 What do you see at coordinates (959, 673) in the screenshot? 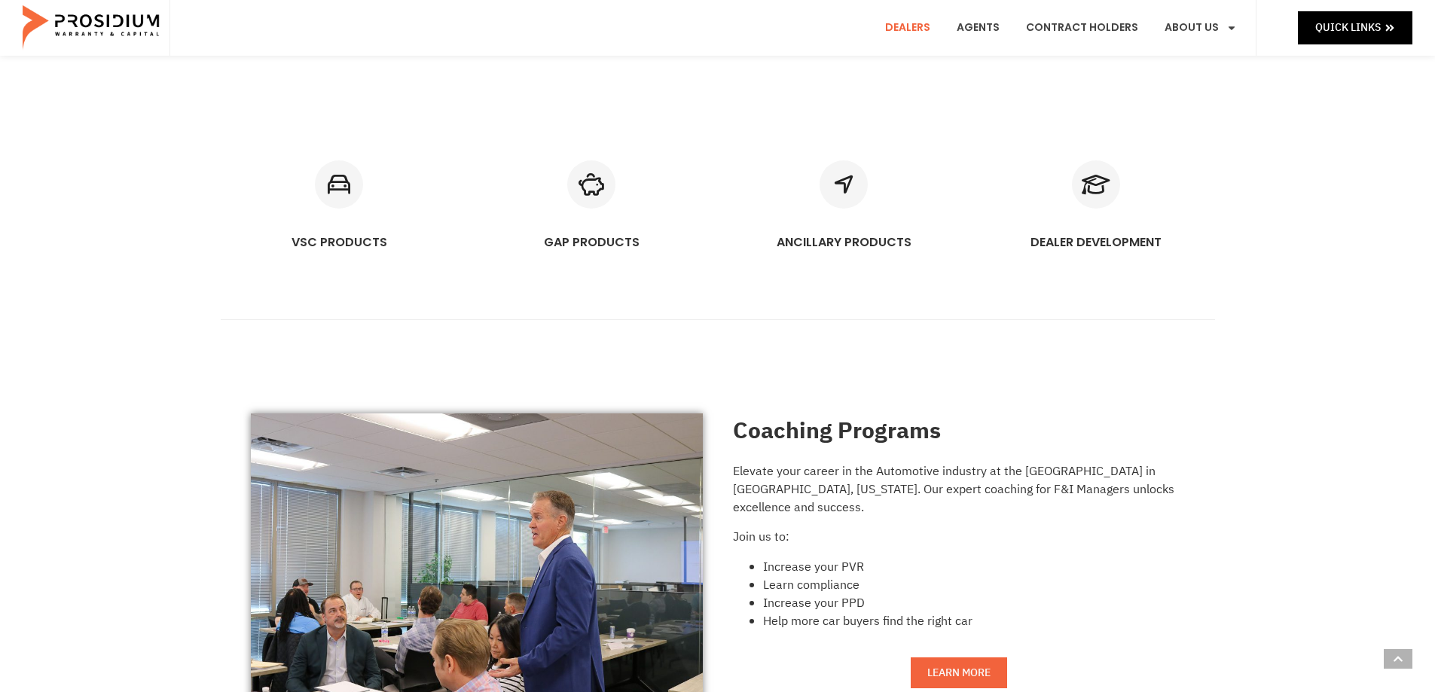
I see `a: Learn More` at bounding box center [959, 673].